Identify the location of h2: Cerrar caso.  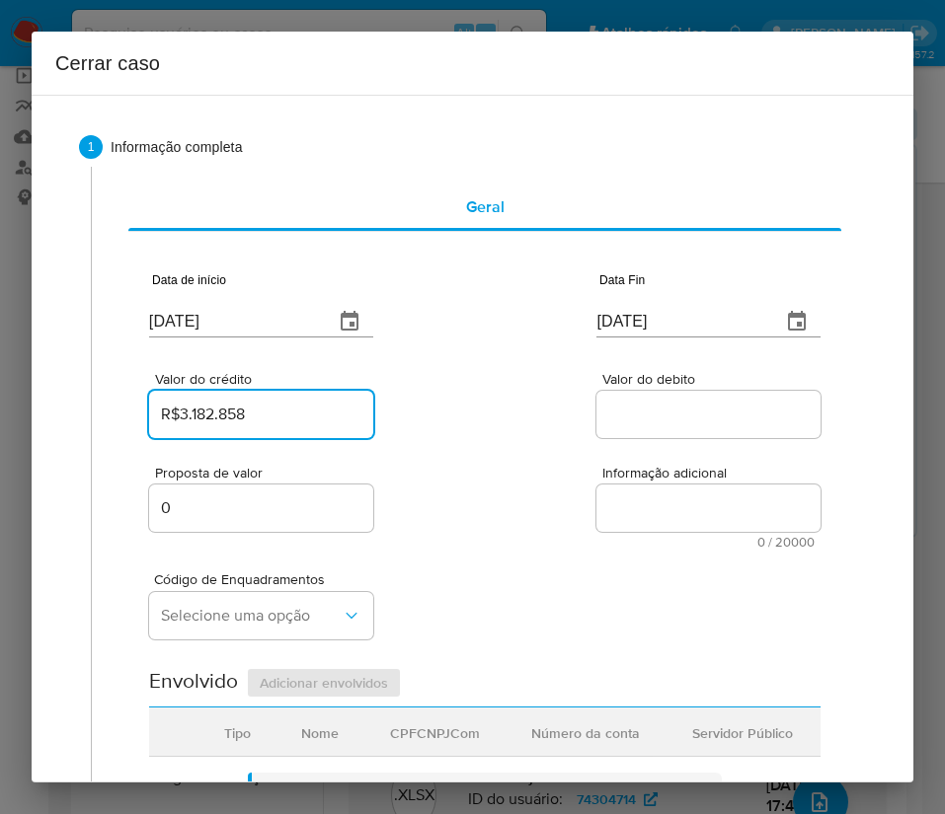
(472, 63).